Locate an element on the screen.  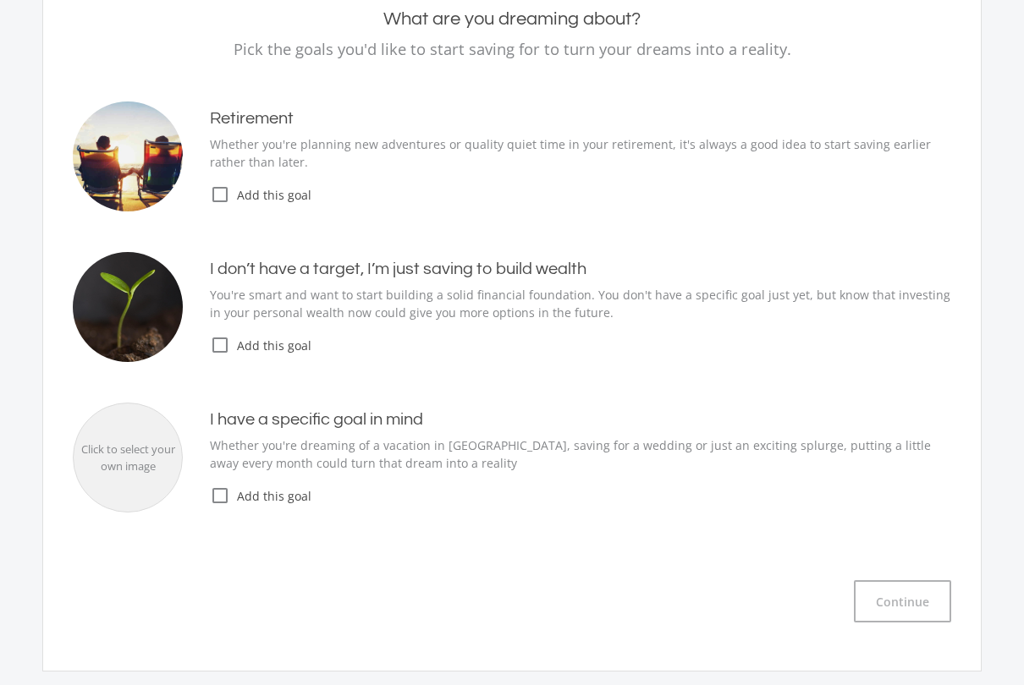
p: Whether you're planning new adventures or quality quiet time in your retirement, it's always a go... is located at coordinates (580, 154).